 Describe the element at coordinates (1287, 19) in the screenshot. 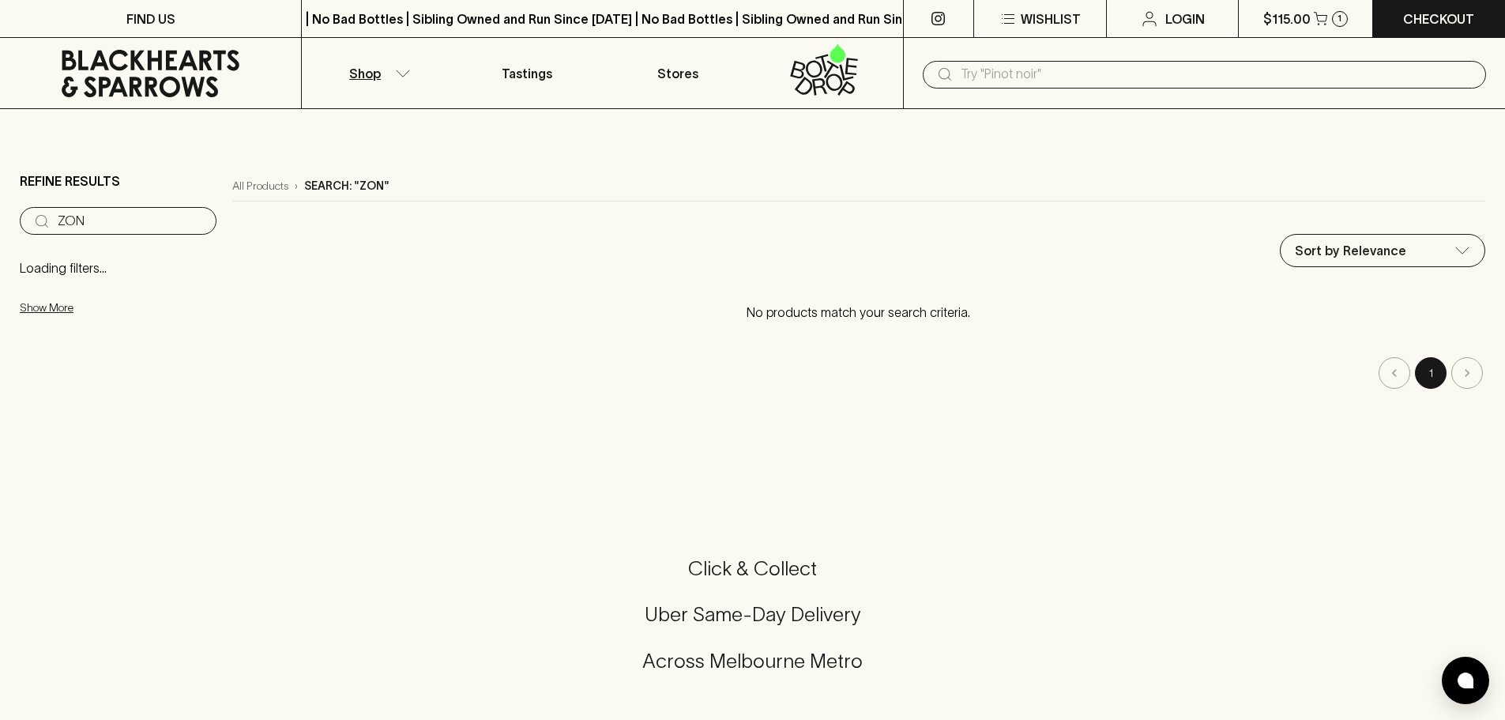

I see `p: $115.00` at that location.